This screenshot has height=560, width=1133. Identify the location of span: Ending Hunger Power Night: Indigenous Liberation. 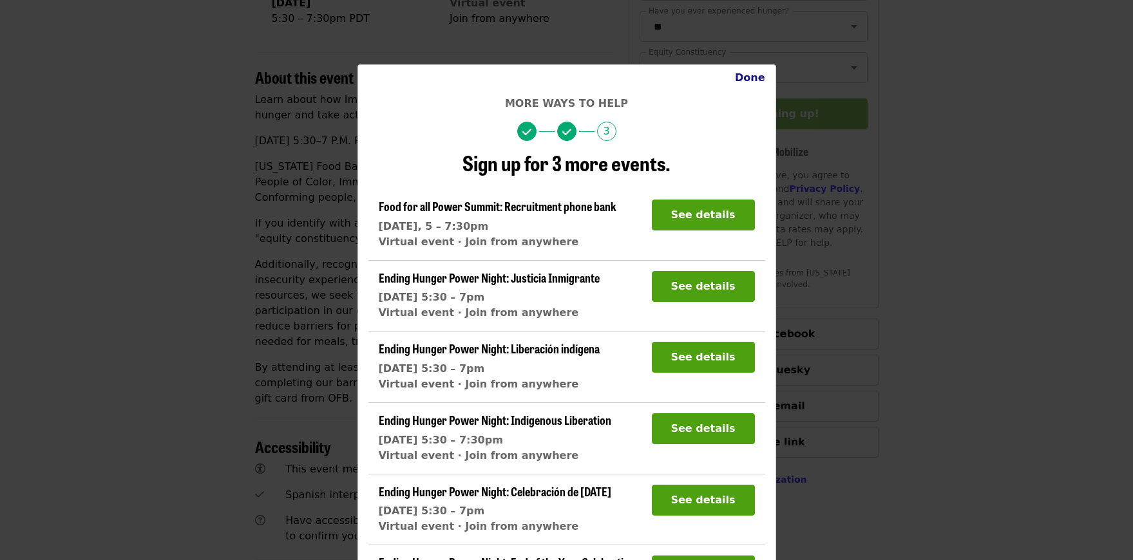
(495, 420).